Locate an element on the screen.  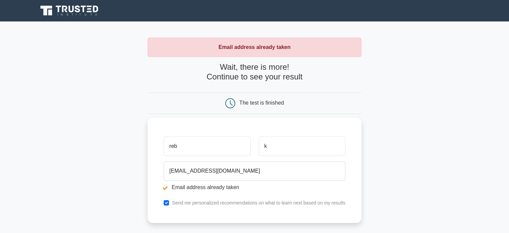
li: Email address already taken is located at coordinates (255, 187).